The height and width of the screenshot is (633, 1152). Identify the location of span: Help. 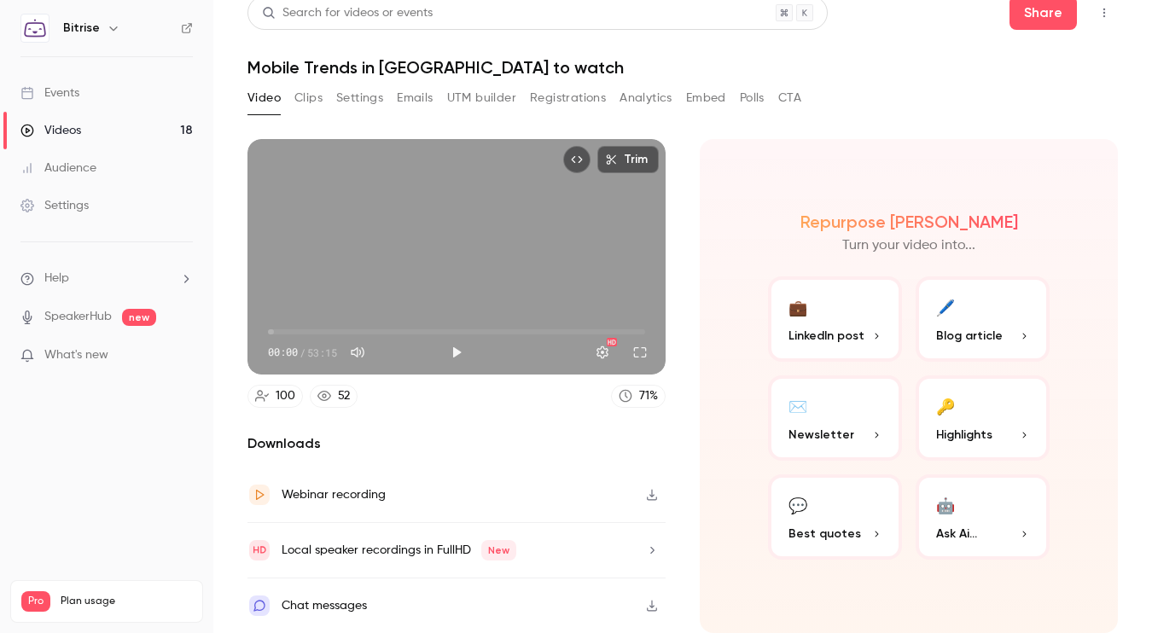
(56, 278).